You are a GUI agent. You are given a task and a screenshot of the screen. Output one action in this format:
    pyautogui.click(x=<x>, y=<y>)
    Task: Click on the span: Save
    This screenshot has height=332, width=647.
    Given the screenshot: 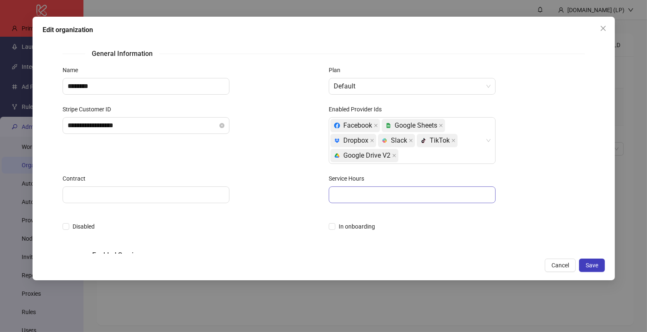 What is the action you would take?
    pyautogui.click(x=591, y=265)
    